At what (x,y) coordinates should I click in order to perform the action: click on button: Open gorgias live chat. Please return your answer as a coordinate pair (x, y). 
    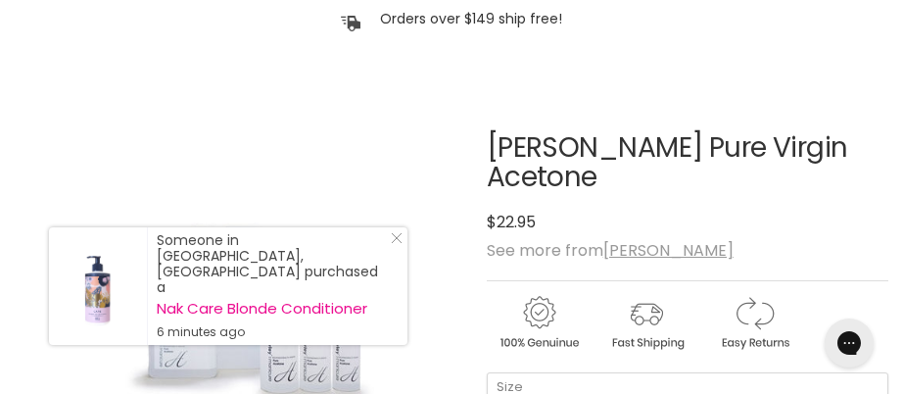
    Looking at the image, I should click on (34, 31).